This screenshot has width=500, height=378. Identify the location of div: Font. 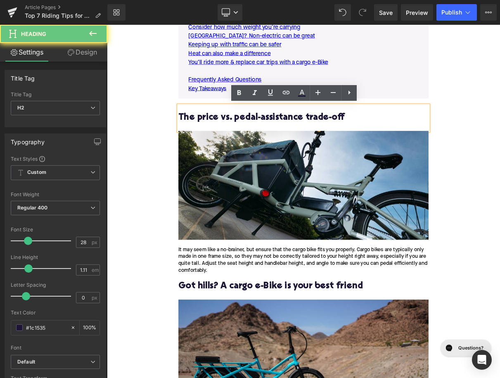
(55, 348).